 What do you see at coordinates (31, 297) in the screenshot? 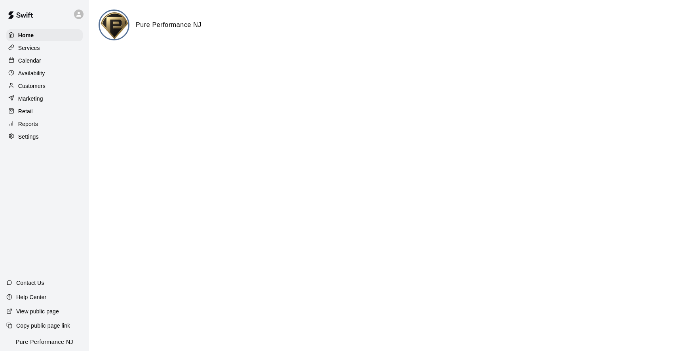
I see `p: Help Center` at bounding box center [31, 297].